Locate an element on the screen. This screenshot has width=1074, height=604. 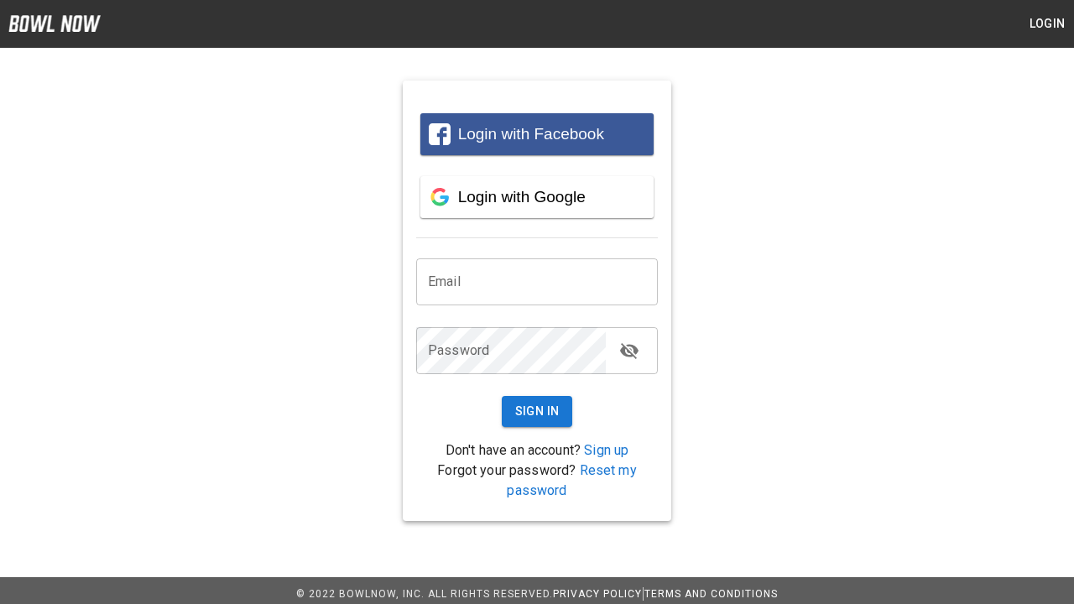
button: Login with Facebook is located at coordinates (537, 134).